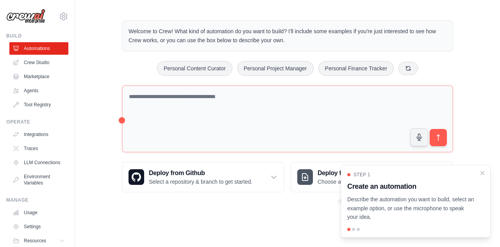 The image size is (500, 247). I want to click on span: Step 1, so click(362, 175).